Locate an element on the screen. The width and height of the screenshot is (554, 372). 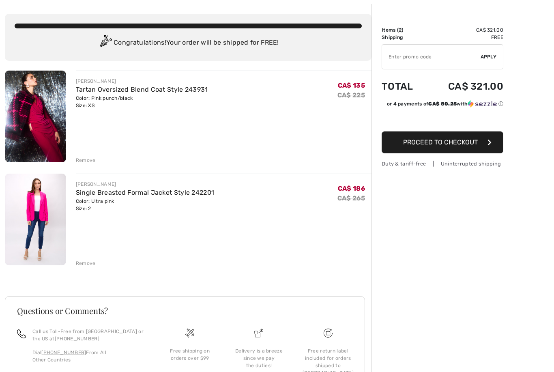
td: Items ( ) is located at coordinates (403, 30).